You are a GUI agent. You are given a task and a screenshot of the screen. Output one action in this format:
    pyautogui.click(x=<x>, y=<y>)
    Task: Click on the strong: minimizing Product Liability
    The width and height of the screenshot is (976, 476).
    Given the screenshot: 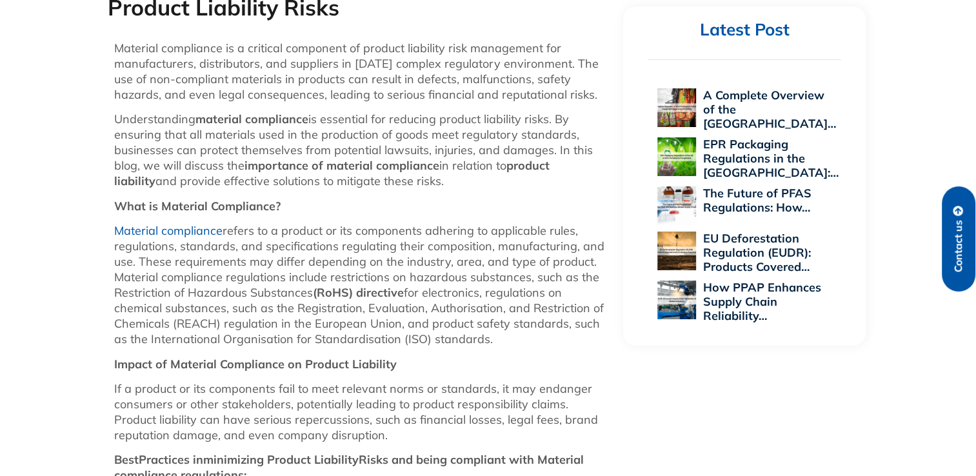 What is the action you would take?
    pyautogui.click(x=281, y=459)
    